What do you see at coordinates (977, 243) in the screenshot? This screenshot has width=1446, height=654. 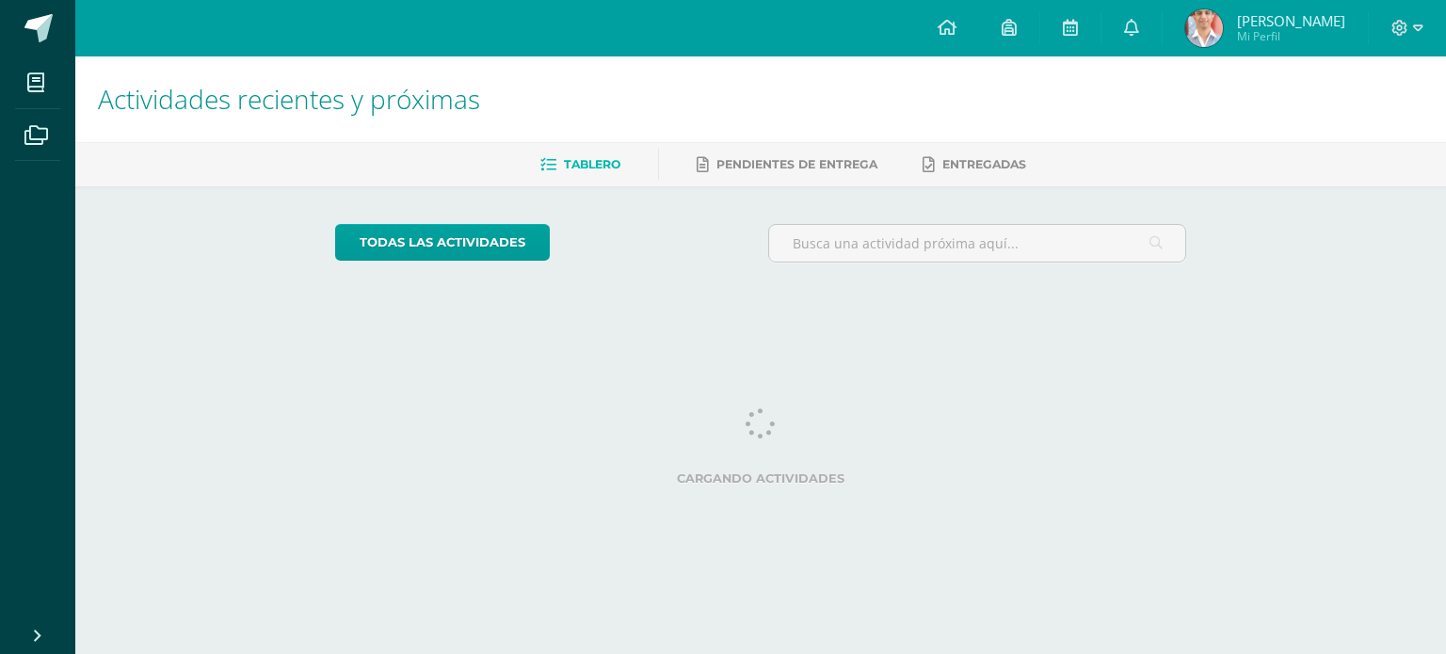 I see `input: Busca una actividad próxima aquí...` at bounding box center [977, 243].